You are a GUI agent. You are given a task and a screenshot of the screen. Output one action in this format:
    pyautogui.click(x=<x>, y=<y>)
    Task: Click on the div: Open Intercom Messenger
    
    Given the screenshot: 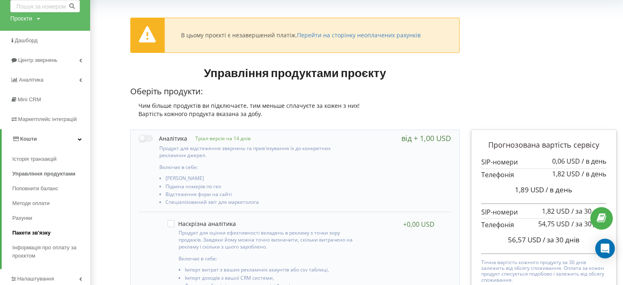 What is the action you would take?
    pyautogui.click(x=605, y=248)
    